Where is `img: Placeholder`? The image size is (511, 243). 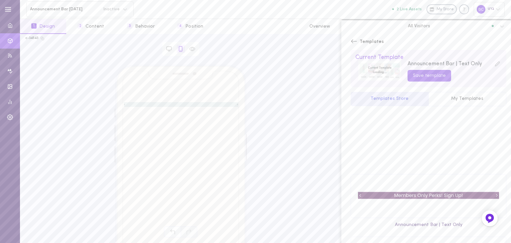
img: Placeholder is located at coordinates (379, 70).